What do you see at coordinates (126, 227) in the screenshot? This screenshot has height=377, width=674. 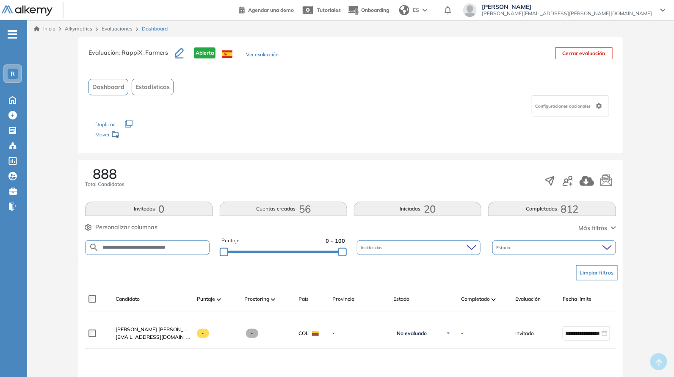 I see `span: Personalizar columnas` at bounding box center [126, 227].